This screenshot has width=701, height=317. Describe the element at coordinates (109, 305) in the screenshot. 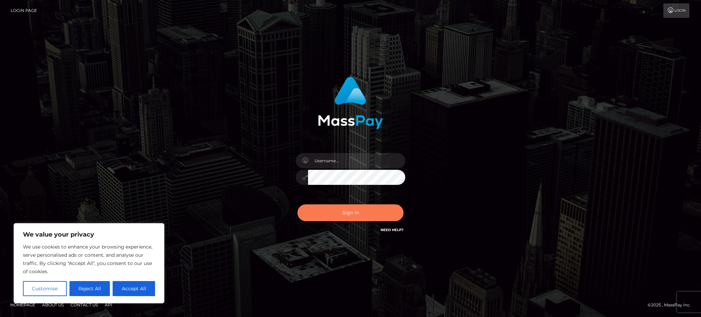

I see `a: API` at that location.